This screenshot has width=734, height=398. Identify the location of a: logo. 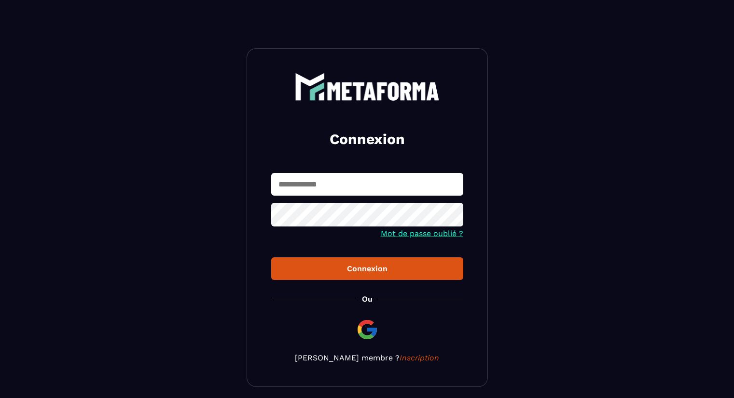
(367, 87).